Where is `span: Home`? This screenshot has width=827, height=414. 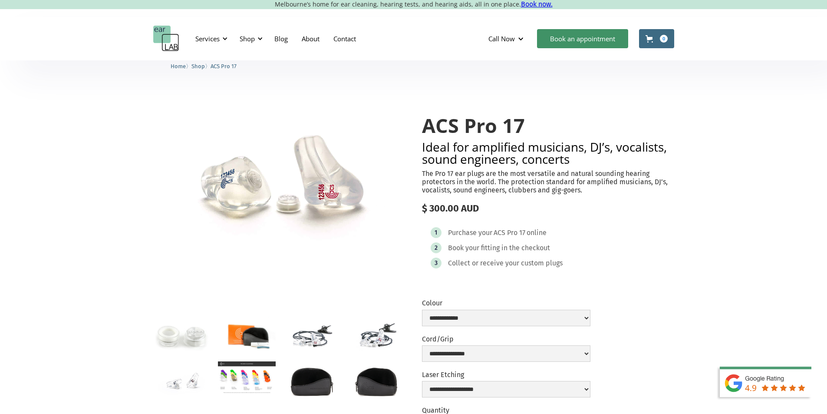
span: Home is located at coordinates (178, 66).